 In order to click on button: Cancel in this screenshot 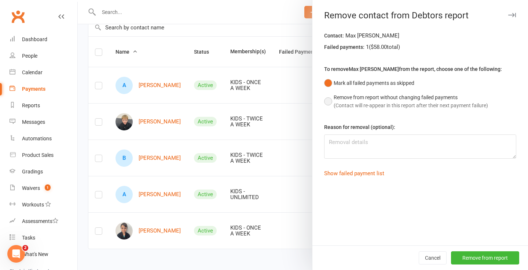, I will do `click(433, 257)`.